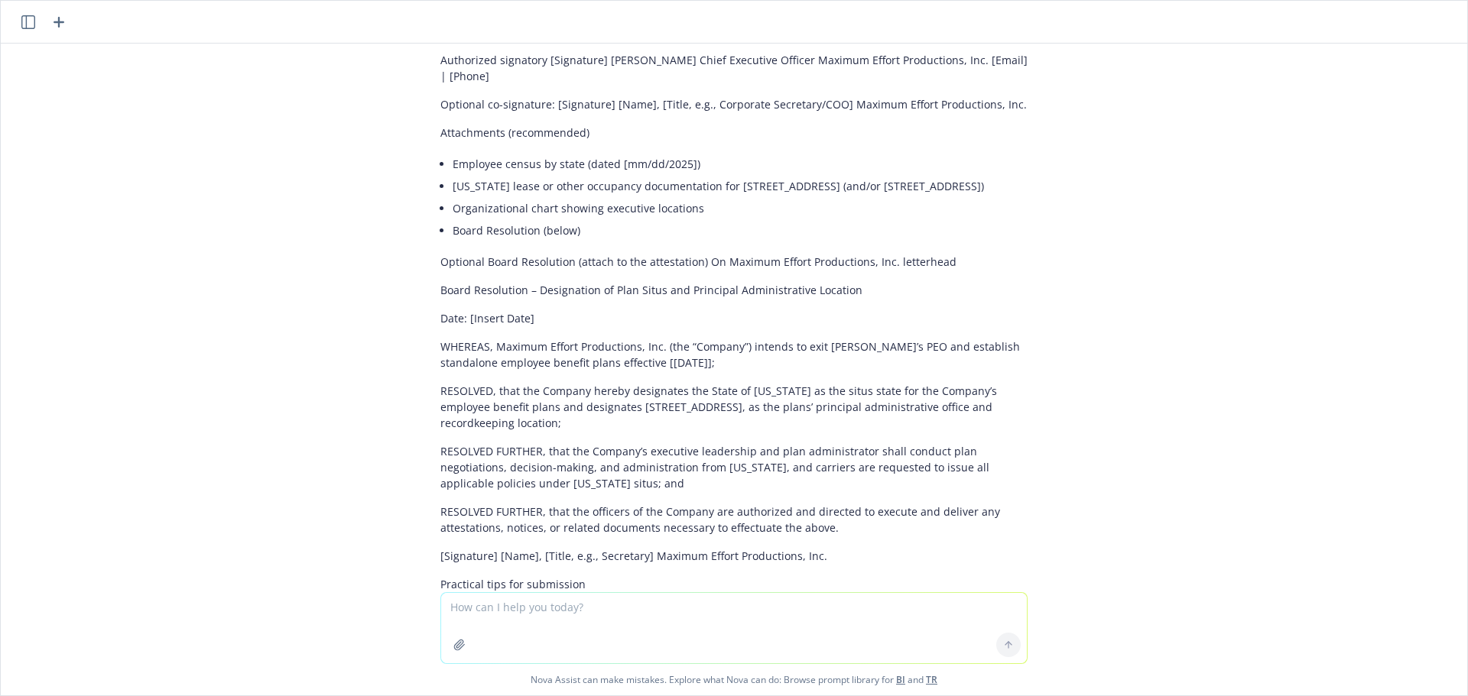 Image resolution: width=1468 pixels, height=696 pixels. What do you see at coordinates (734, 290) in the screenshot?
I see `p: Board Resolution – Designation of Plan Situs and Principal Administrative Location` at bounding box center [734, 290].